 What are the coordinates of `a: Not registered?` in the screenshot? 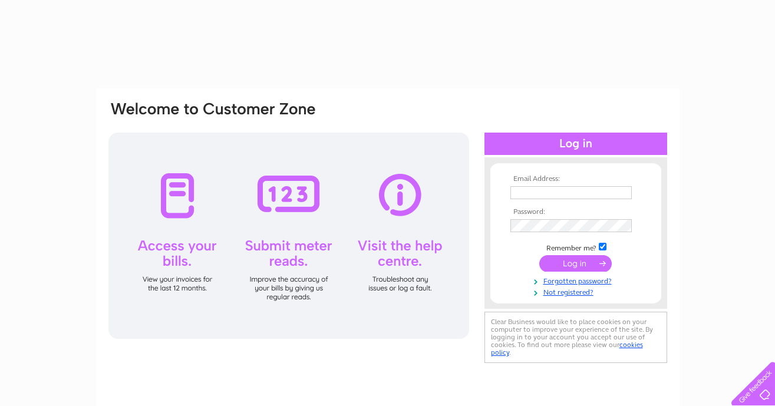 It's located at (577, 291).